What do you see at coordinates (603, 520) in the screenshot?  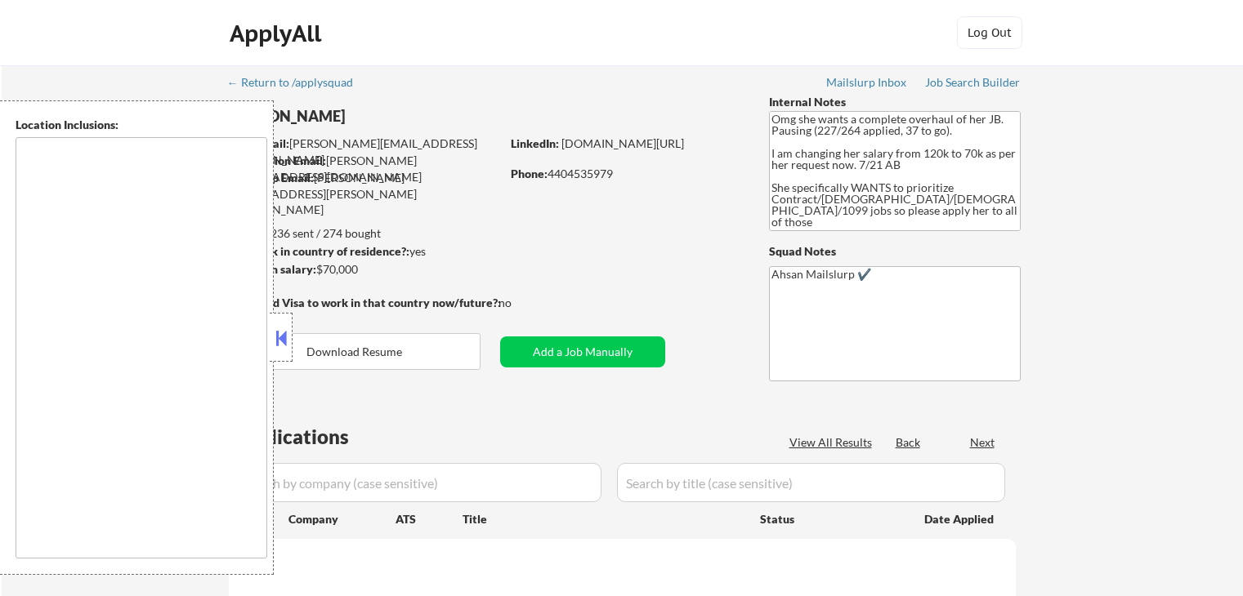 I see `div: Title` at bounding box center [603, 520].